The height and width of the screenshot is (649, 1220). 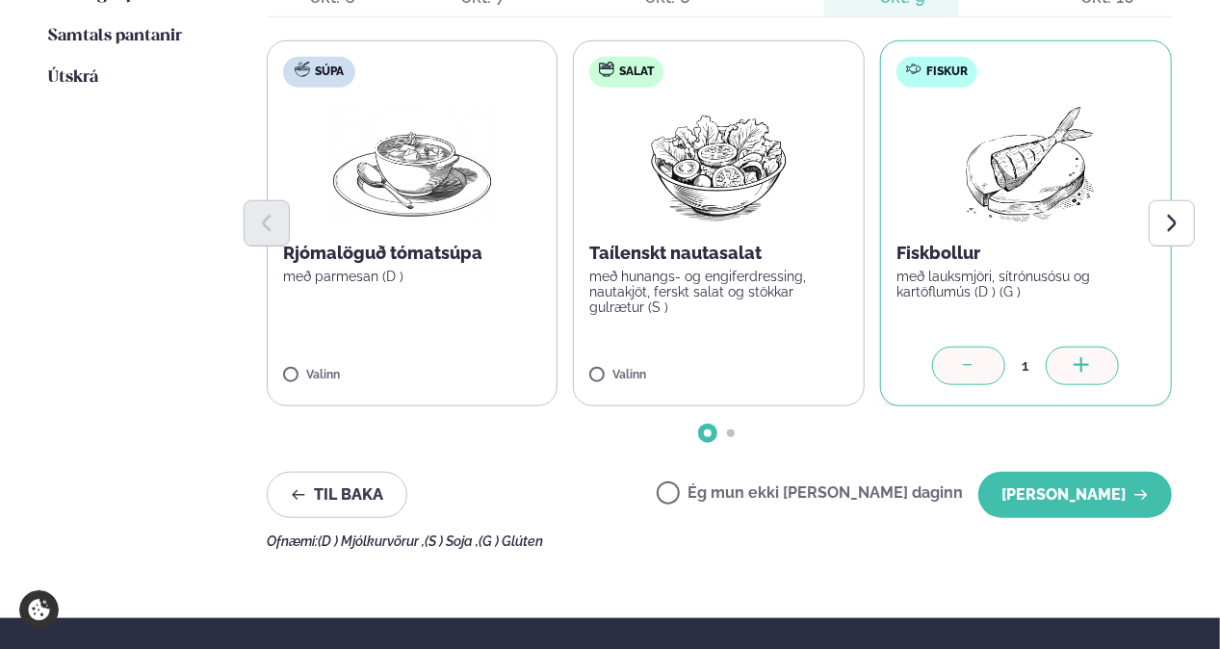 What do you see at coordinates (412, 253) in the screenshot?
I see `p: Rjómalöguð tómatsúpa` at bounding box center [412, 253].